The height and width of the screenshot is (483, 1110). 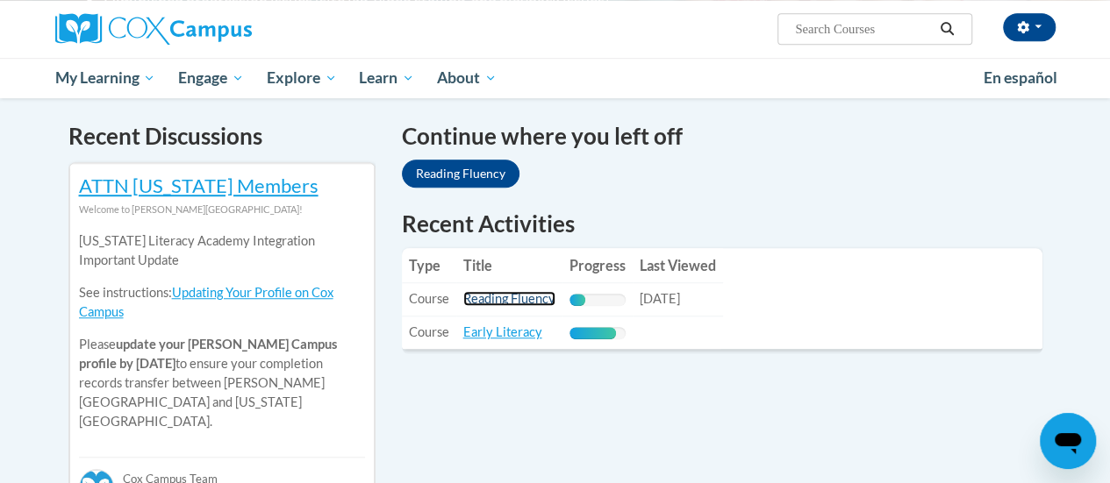 What do you see at coordinates (677, 266) in the screenshot?
I see `th: Last Viewed` at bounding box center [677, 266].